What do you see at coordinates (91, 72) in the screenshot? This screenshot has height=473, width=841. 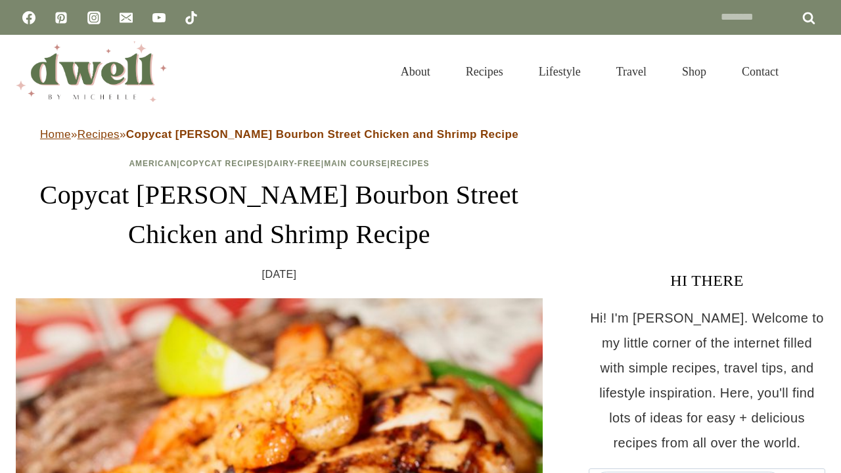 I see `img: DWELL by michelle` at bounding box center [91, 72].